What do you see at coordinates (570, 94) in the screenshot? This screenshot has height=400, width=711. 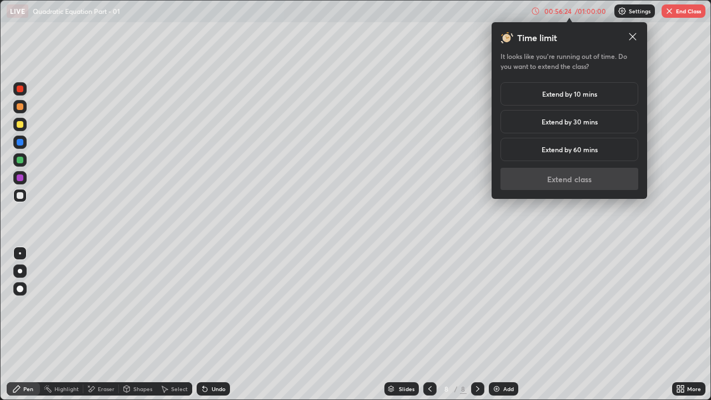 I see `h5: Extend by 10 mins` at bounding box center [570, 94].